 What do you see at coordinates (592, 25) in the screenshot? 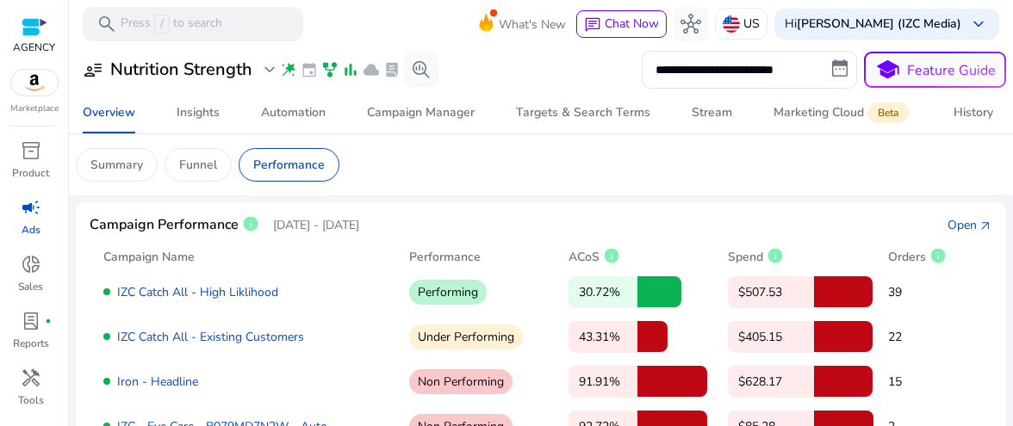
I see `span: chat` at bounding box center [592, 25].